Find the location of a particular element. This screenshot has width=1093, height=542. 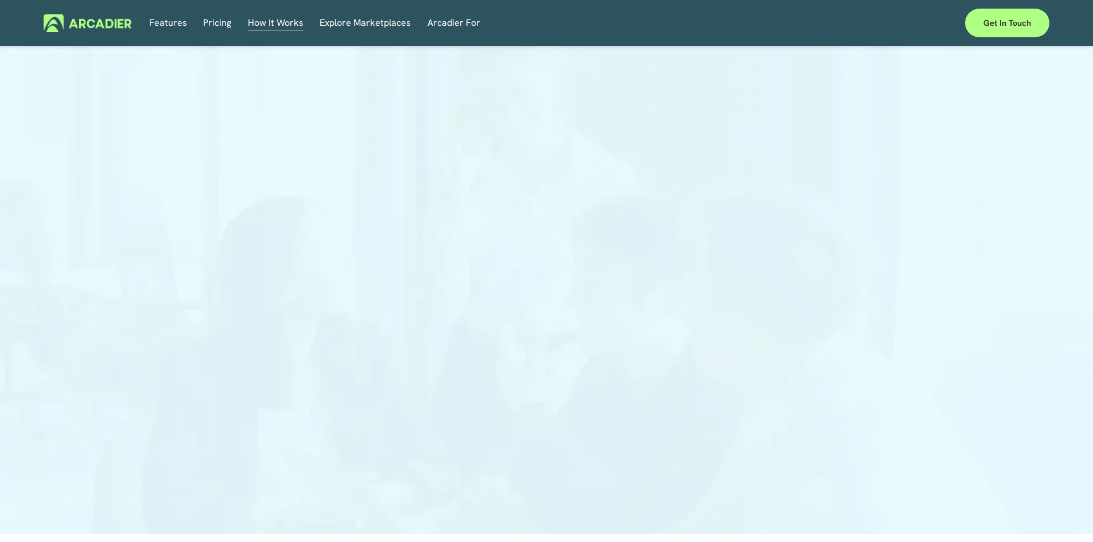

a: Explore Marketplaces is located at coordinates (365, 23).